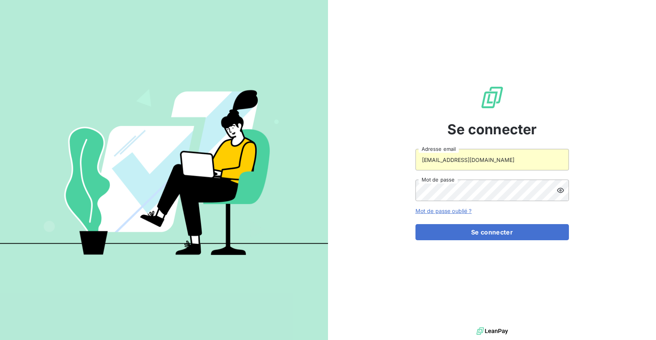 The width and height of the screenshot is (656, 340). Describe the element at coordinates (492, 160) in the screenshot. I see `input: placeholder` at that location.